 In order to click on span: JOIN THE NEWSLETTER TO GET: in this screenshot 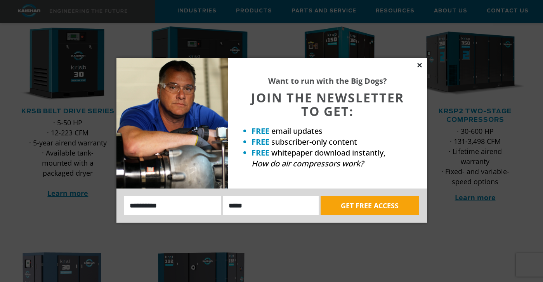, I will do `click(328, 104)`.